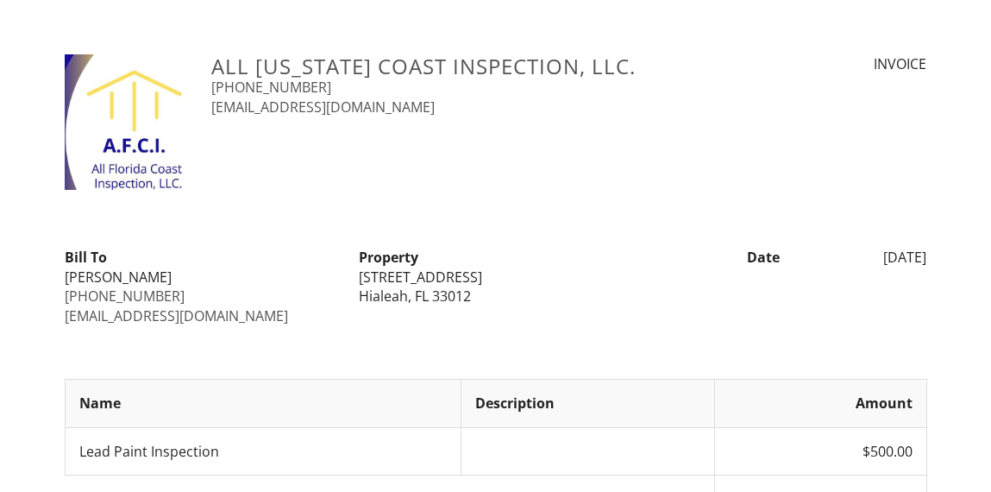 This screenshot has height=492, width=991. Describe the element at coordinates (588, 403) in the screenshot. I see `th: Description` at that location.